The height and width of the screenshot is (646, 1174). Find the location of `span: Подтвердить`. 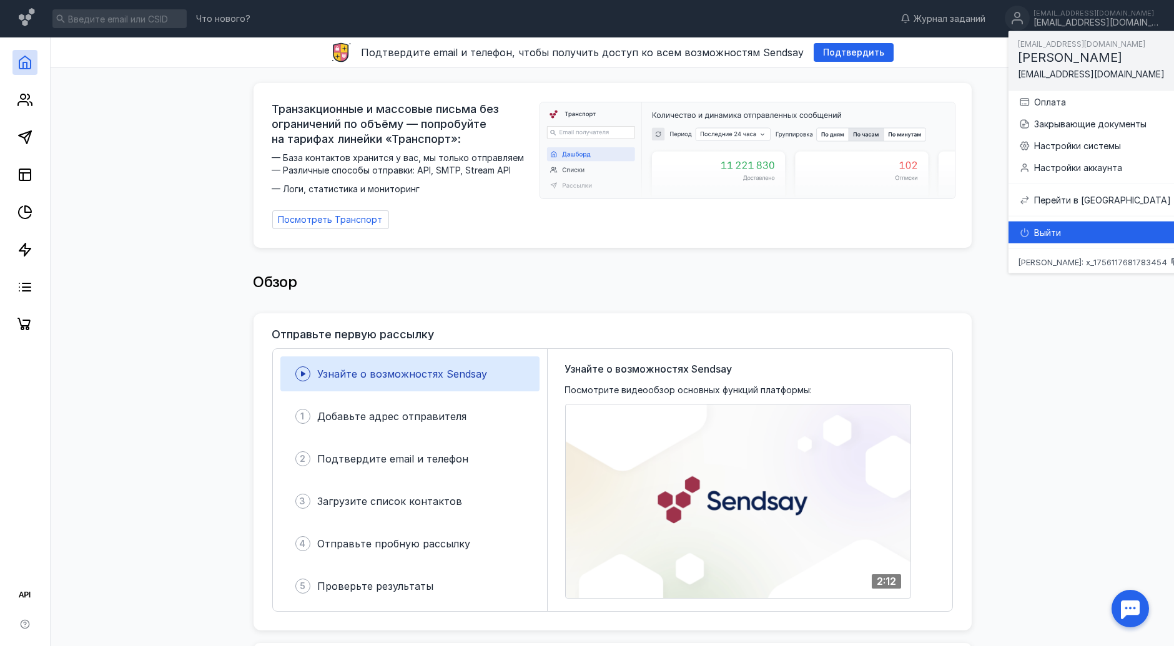

span: Подтвердить is located at coordinates (854, 52).